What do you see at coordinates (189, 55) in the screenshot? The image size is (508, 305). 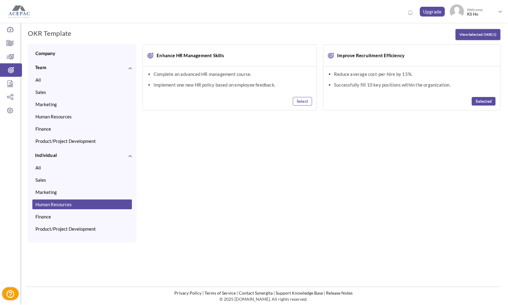 I see `span: Enhance HR Management Skills` at bounding box center [189, 55].